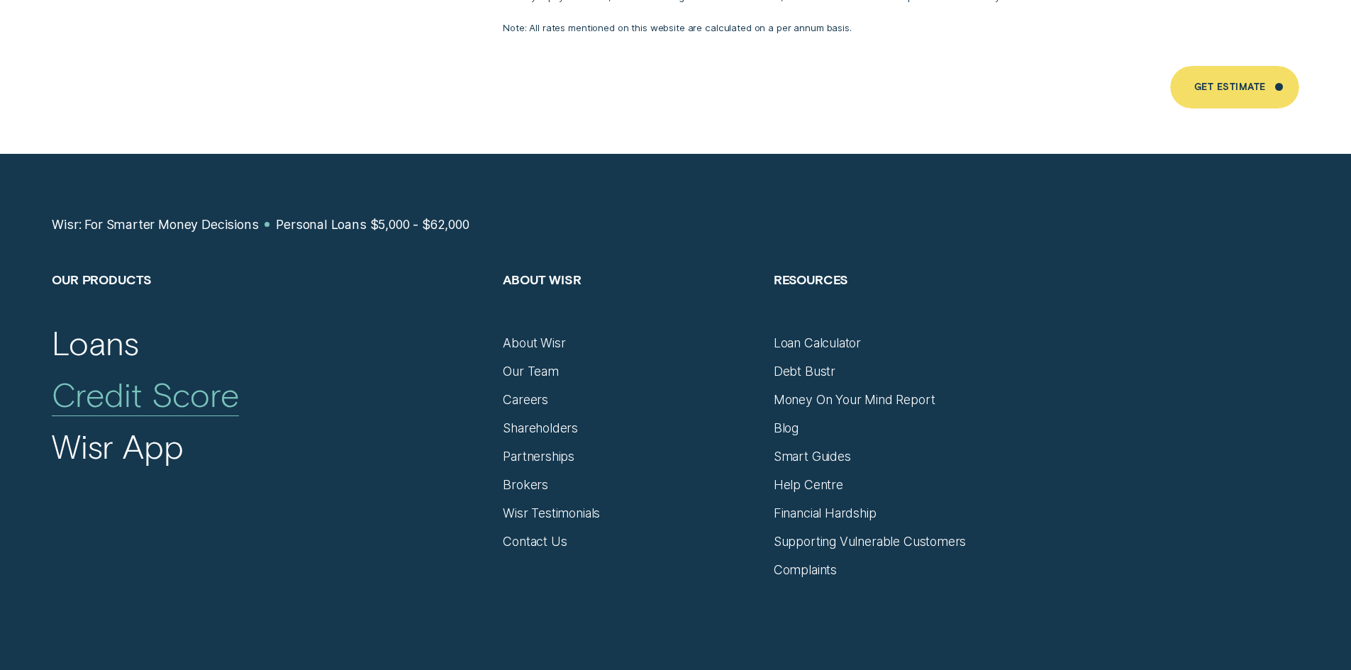 This screenshot has height=670, width=1351. Describe the element at coordinates (804, 372) in the screenshot. I see `div: Debt Bustr` at that location.